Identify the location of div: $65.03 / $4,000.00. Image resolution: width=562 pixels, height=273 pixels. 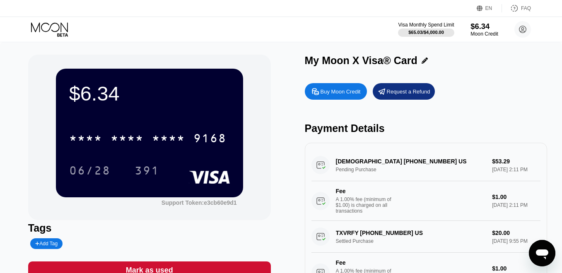
(426, 32).